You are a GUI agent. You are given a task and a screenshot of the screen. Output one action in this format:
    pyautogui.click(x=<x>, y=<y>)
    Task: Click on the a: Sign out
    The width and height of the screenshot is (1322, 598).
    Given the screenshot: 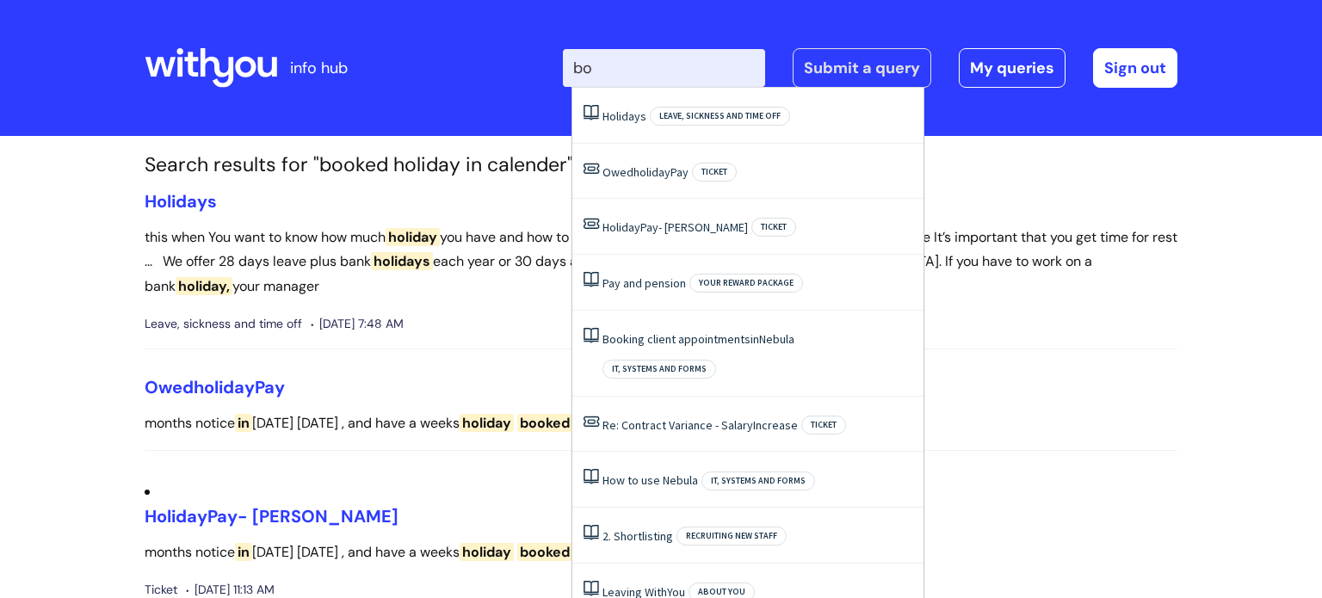 What is the action you would take?
    pyautogui.click(x=1136, y=68)
    